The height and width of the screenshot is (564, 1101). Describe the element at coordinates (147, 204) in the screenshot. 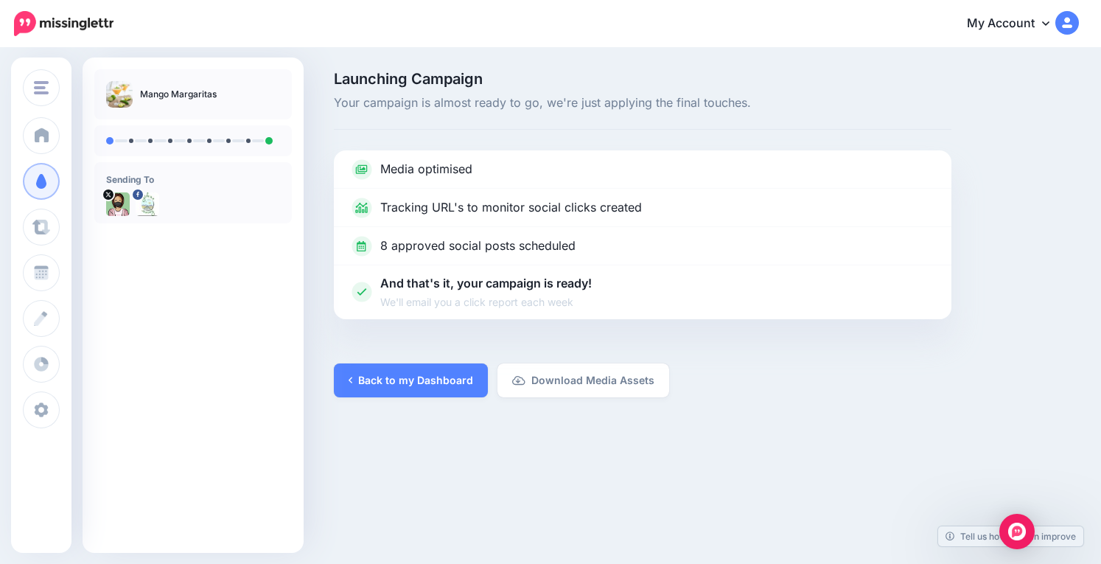

I see `img: 239548622_253181613296953_2733591880358692221_n-bsa154131.jpg` at that location.